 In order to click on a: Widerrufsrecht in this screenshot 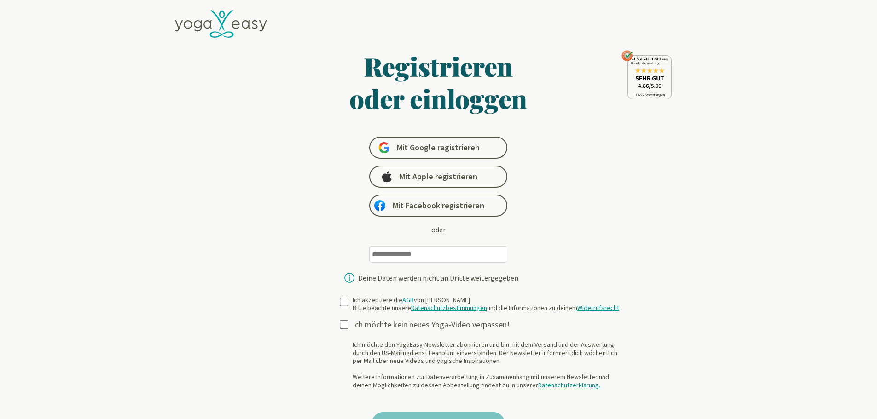, I will do `click(598, 308)`.